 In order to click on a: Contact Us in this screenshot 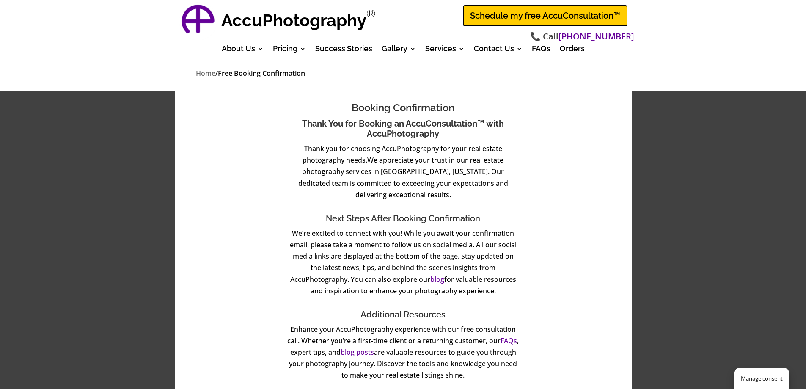, I will do `click(498, 50)`.